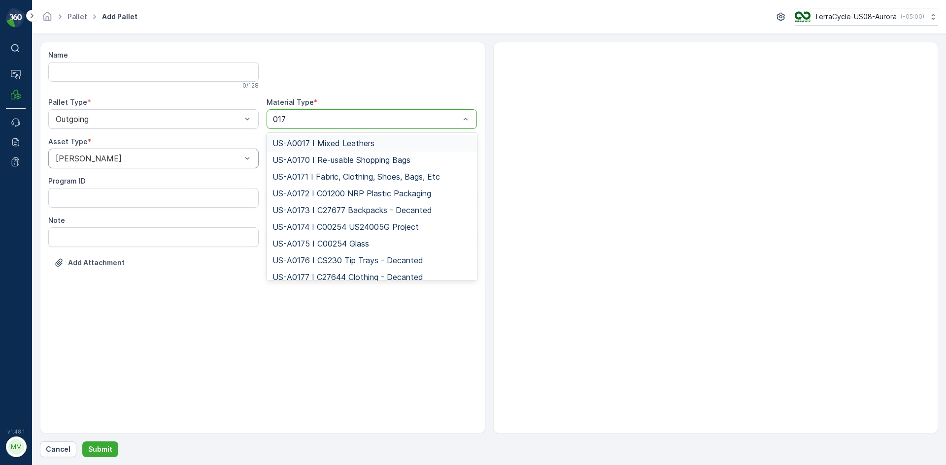 This screenshot has height=465, width=946. I want to click on button: Upload File, so click(89, 263).